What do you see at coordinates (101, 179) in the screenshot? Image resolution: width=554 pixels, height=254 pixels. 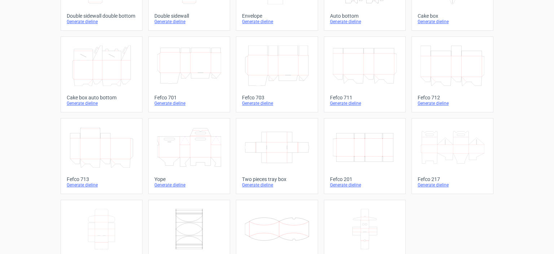 I see `div: Fefco 713` at bounding box center [101, 179].